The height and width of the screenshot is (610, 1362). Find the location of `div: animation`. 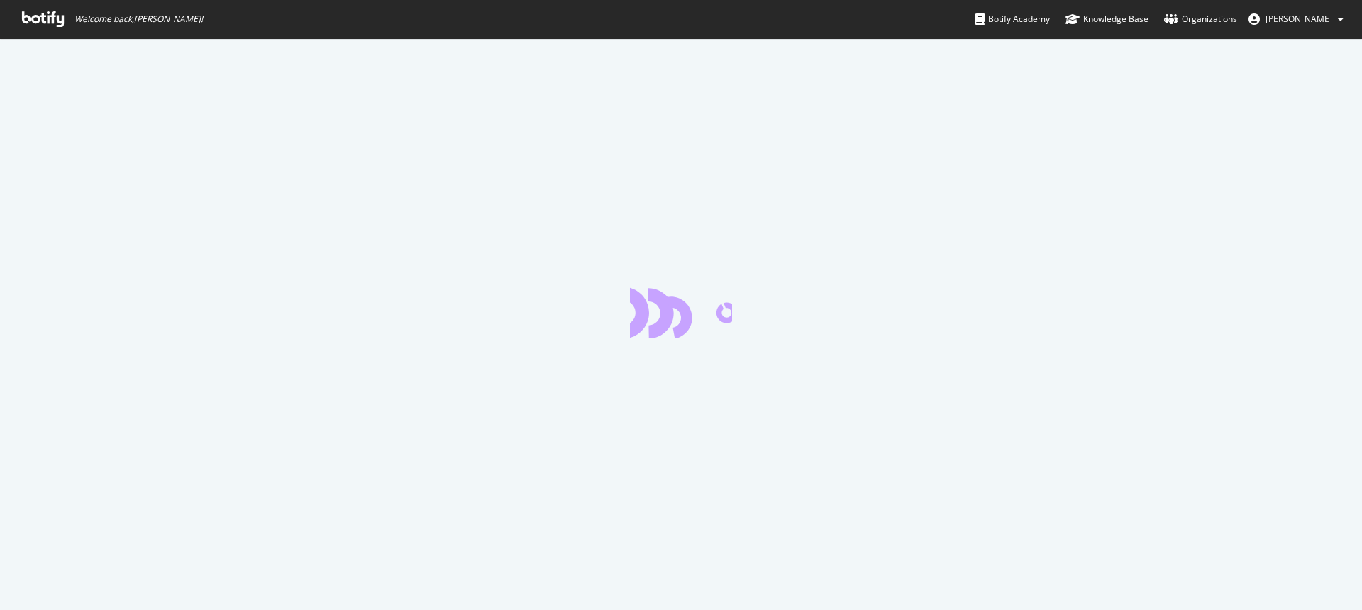

div: animation is located at coordinates (681, 313).